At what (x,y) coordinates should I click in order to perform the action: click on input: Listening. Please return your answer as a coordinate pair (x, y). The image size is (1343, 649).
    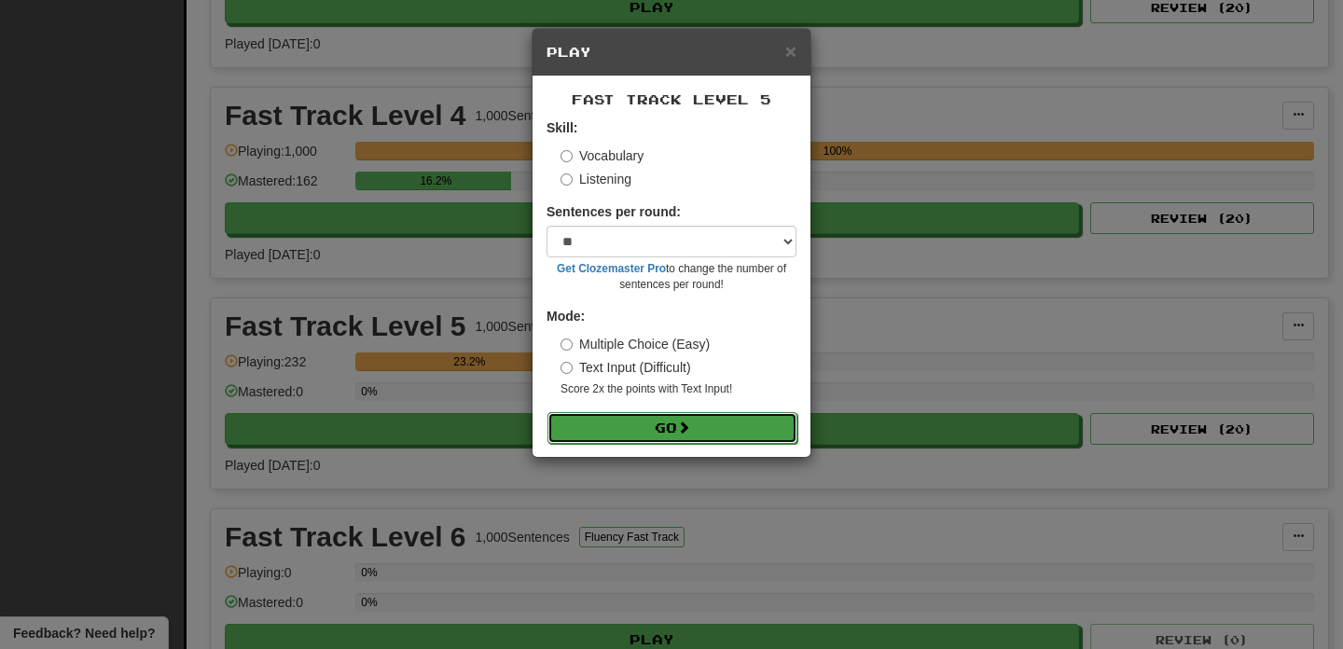
    Looking at the image, I should click on (566, 179).